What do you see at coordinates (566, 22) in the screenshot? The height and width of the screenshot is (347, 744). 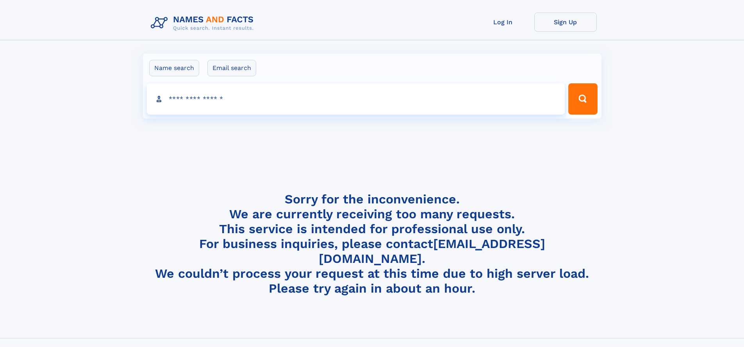 I see `a: Sign Up` at bounding box center [566, 22].